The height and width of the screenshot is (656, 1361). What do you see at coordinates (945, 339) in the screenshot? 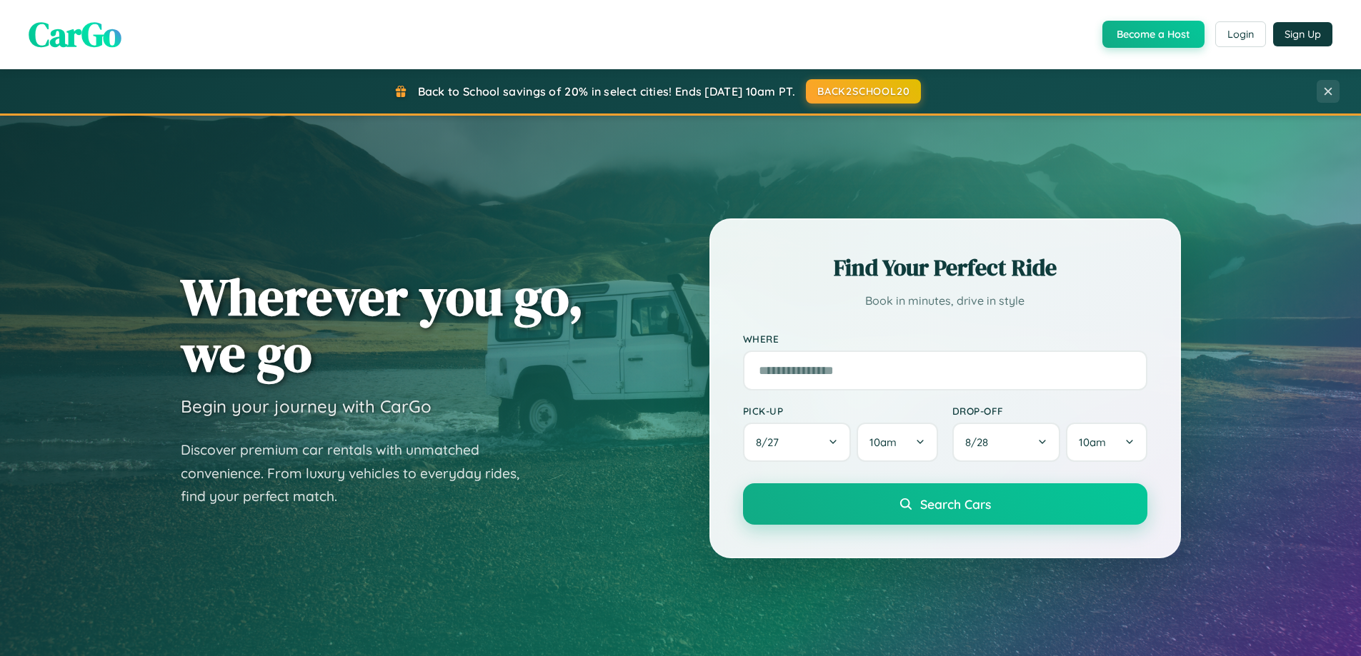
I see `label: Where` at bounding box center [945, 339].